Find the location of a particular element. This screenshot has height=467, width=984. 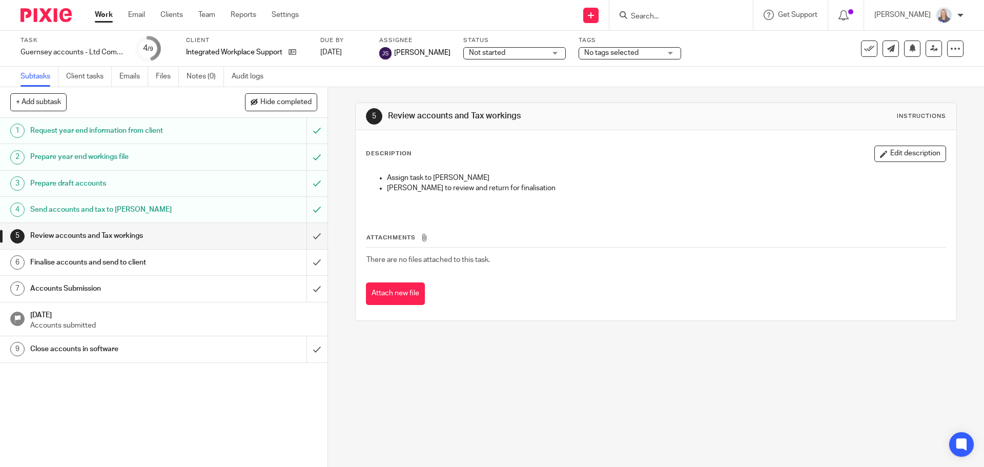

label: Due by is located at coordinates (343, 40).